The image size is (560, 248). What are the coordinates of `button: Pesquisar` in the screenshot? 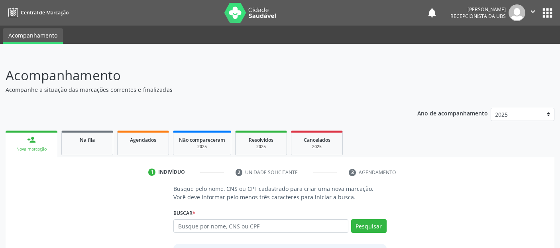 It's located at (369, 226).